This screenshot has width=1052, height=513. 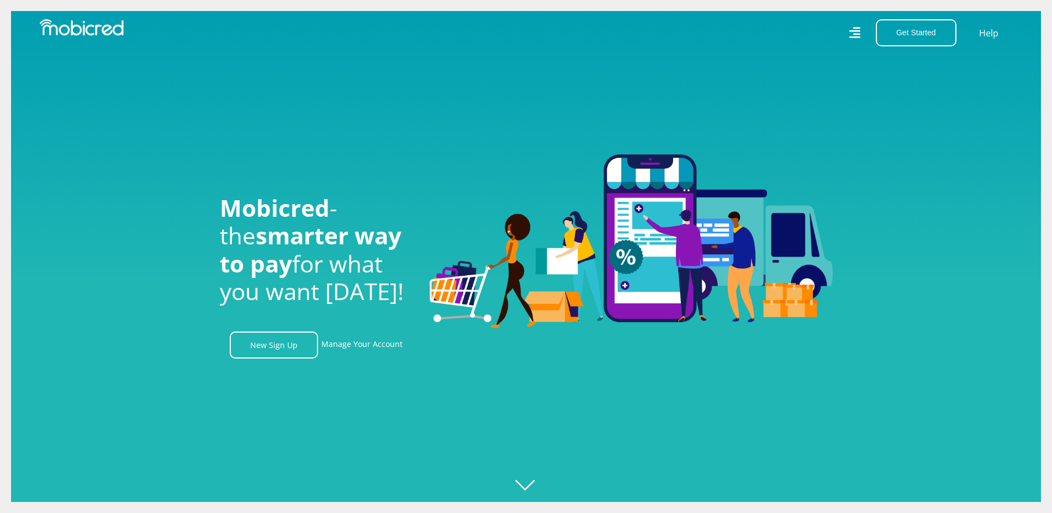 I want to click on img: Welcome to Mobicred, so click(x=631, y=242).